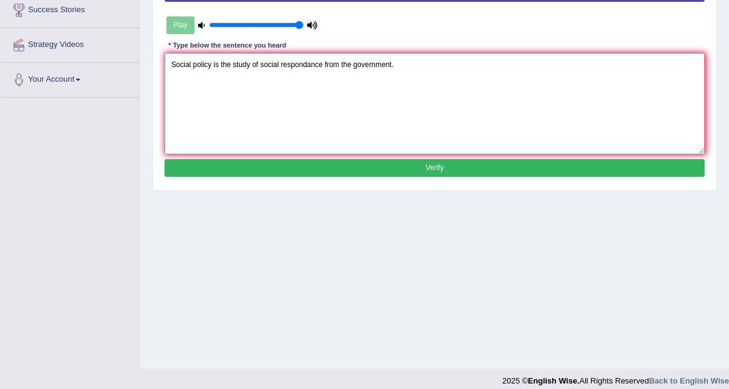 Image resolution: width=729 pixels, height=389 pixels. I want to click on div: * Type below the sentence you heard, so click(228, 46).